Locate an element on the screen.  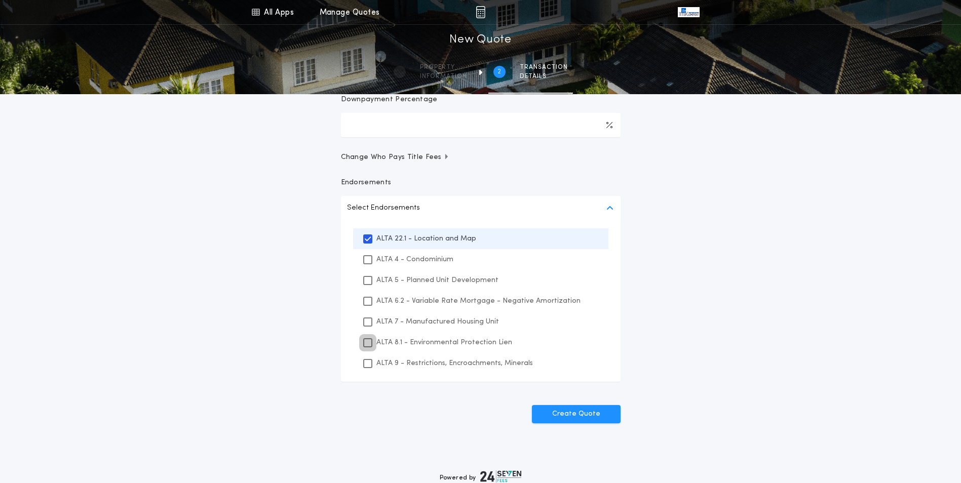
p: ALTA 6.2 - Variable Rate Mortgage - Negative Amortization is located at coordinates (478, 301).